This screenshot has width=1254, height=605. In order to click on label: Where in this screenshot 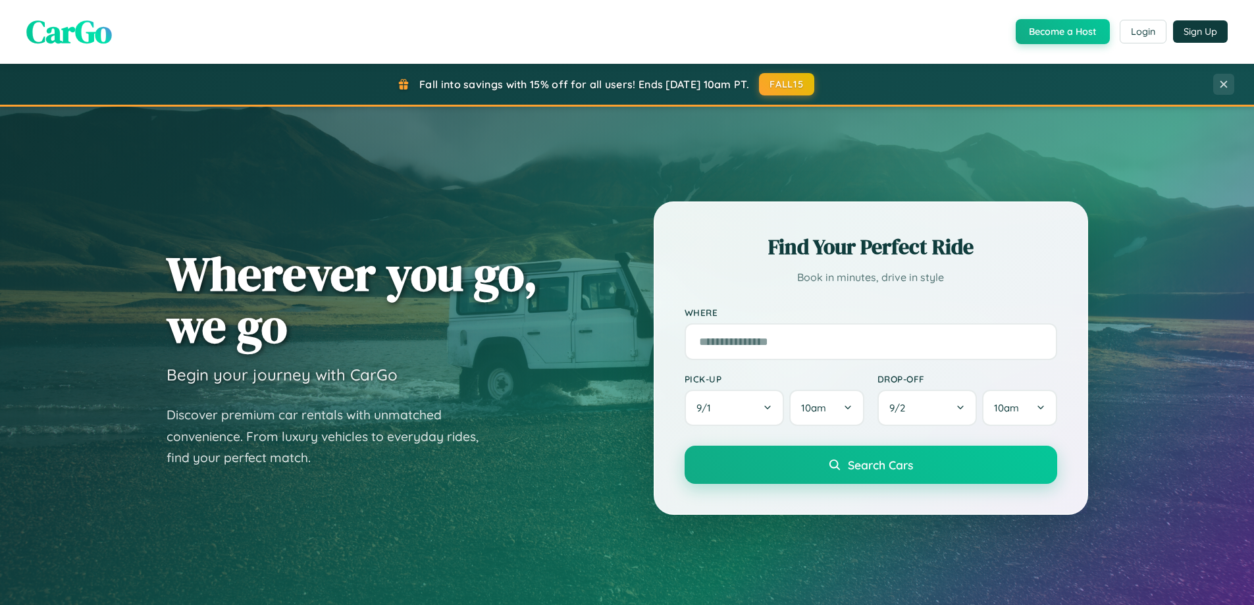, I will do `click(871, 312)`.